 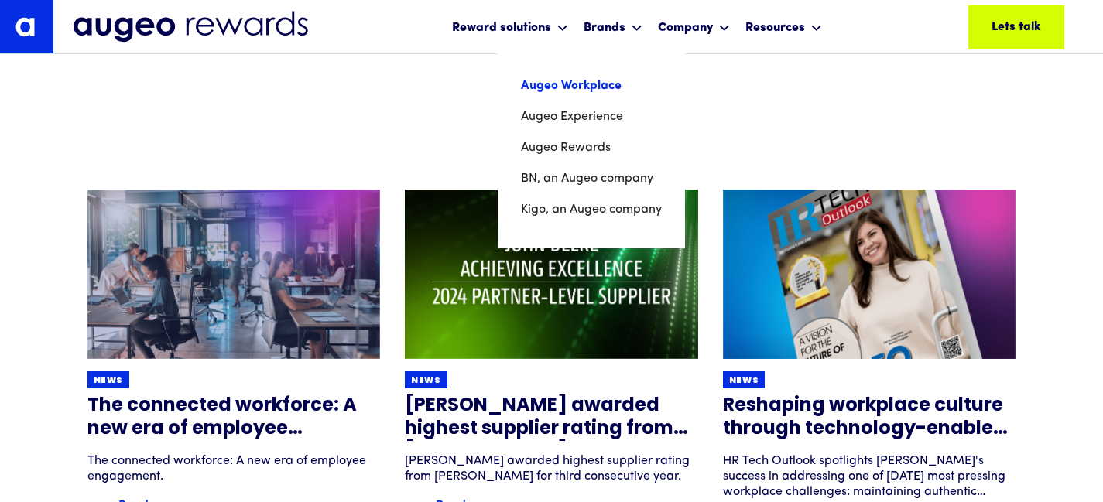 What do you see at coordinates (869, 418) in the screenshot?
I see `h3: Reshaping workplace culture through technology-enabled human connection` at bounding box center [869, 418].